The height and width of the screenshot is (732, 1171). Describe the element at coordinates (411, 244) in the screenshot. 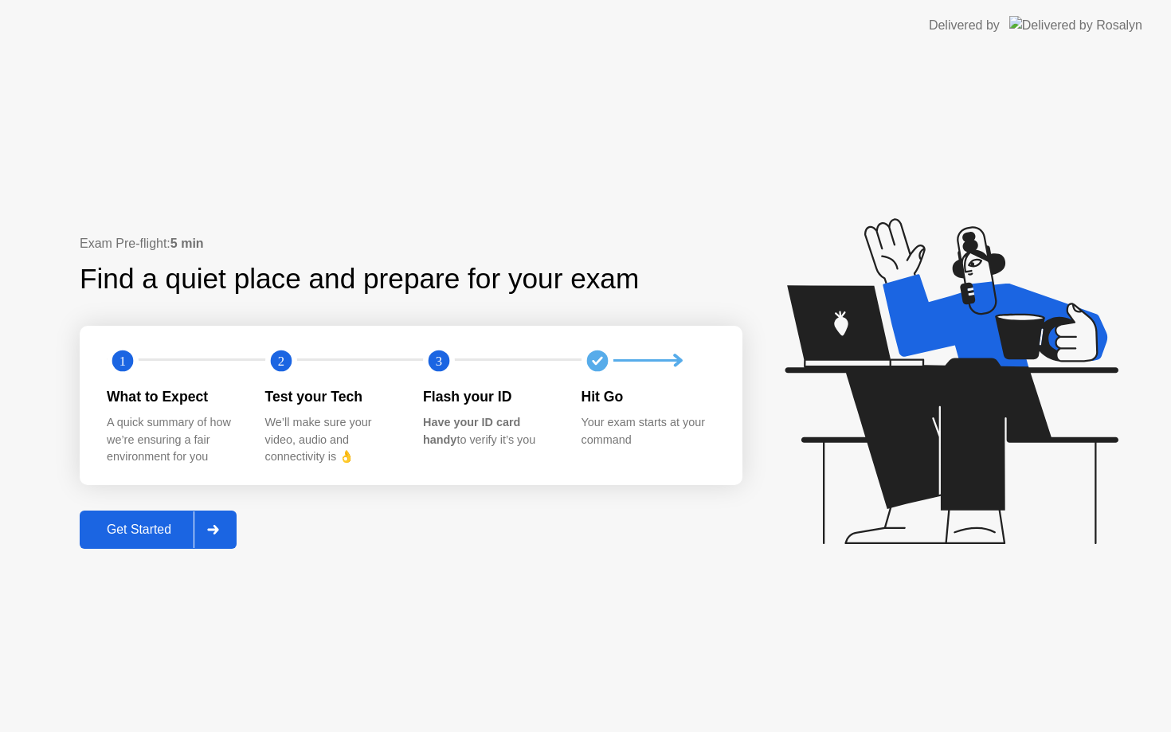

I see `div: Exam Pre-flight:` at that location.